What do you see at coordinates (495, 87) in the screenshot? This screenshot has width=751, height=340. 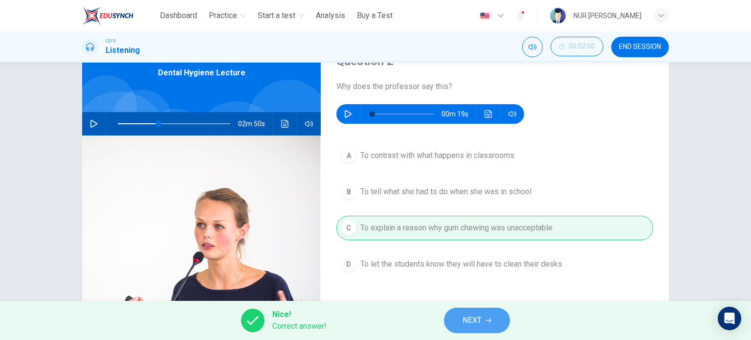 I see `span: Why does the professor say this?` at bounding box center [495, 87].